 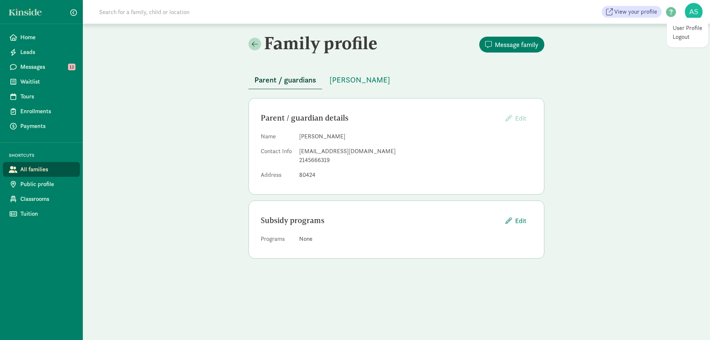 I want to click on span: Parent / guardians, so click(x=285, y=80).